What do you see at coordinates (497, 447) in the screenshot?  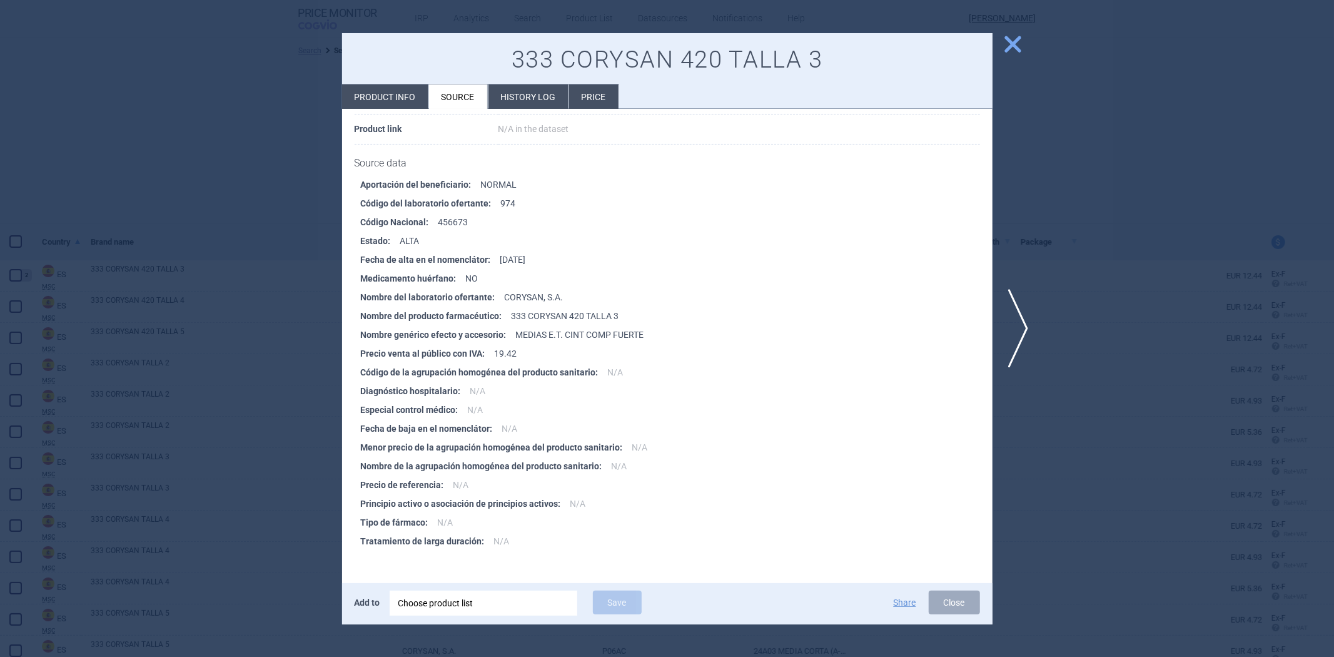 I see `strong: Menor precio de la agrupación homogénea del producto sanitario :` at bounding box center [497, 447].